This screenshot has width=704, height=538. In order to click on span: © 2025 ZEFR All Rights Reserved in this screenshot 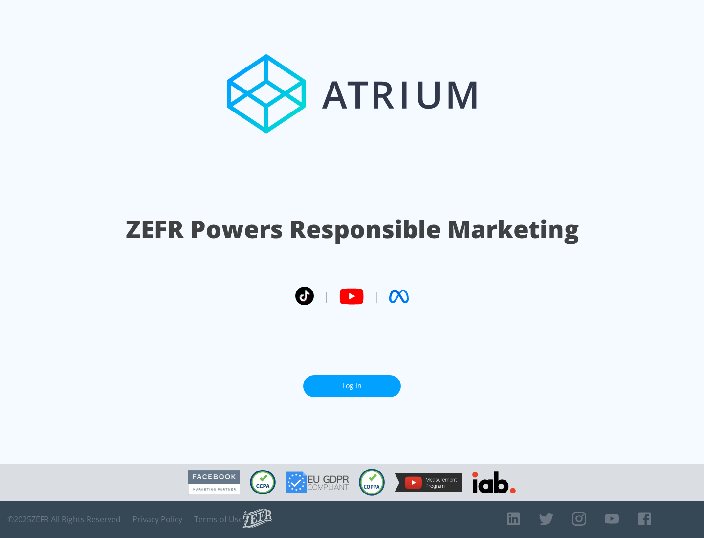, I will do `click(64, 519)`.